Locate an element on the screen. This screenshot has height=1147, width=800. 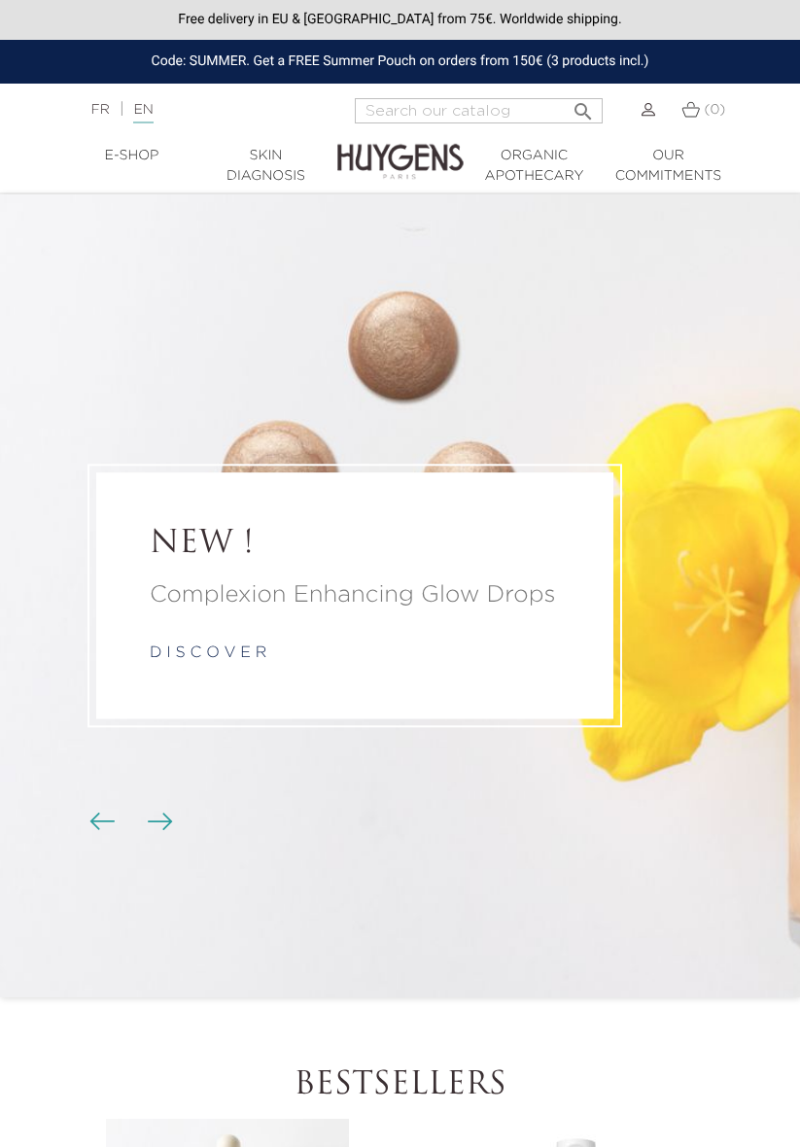
a: NEW ! is located at coordinates (355, 544).